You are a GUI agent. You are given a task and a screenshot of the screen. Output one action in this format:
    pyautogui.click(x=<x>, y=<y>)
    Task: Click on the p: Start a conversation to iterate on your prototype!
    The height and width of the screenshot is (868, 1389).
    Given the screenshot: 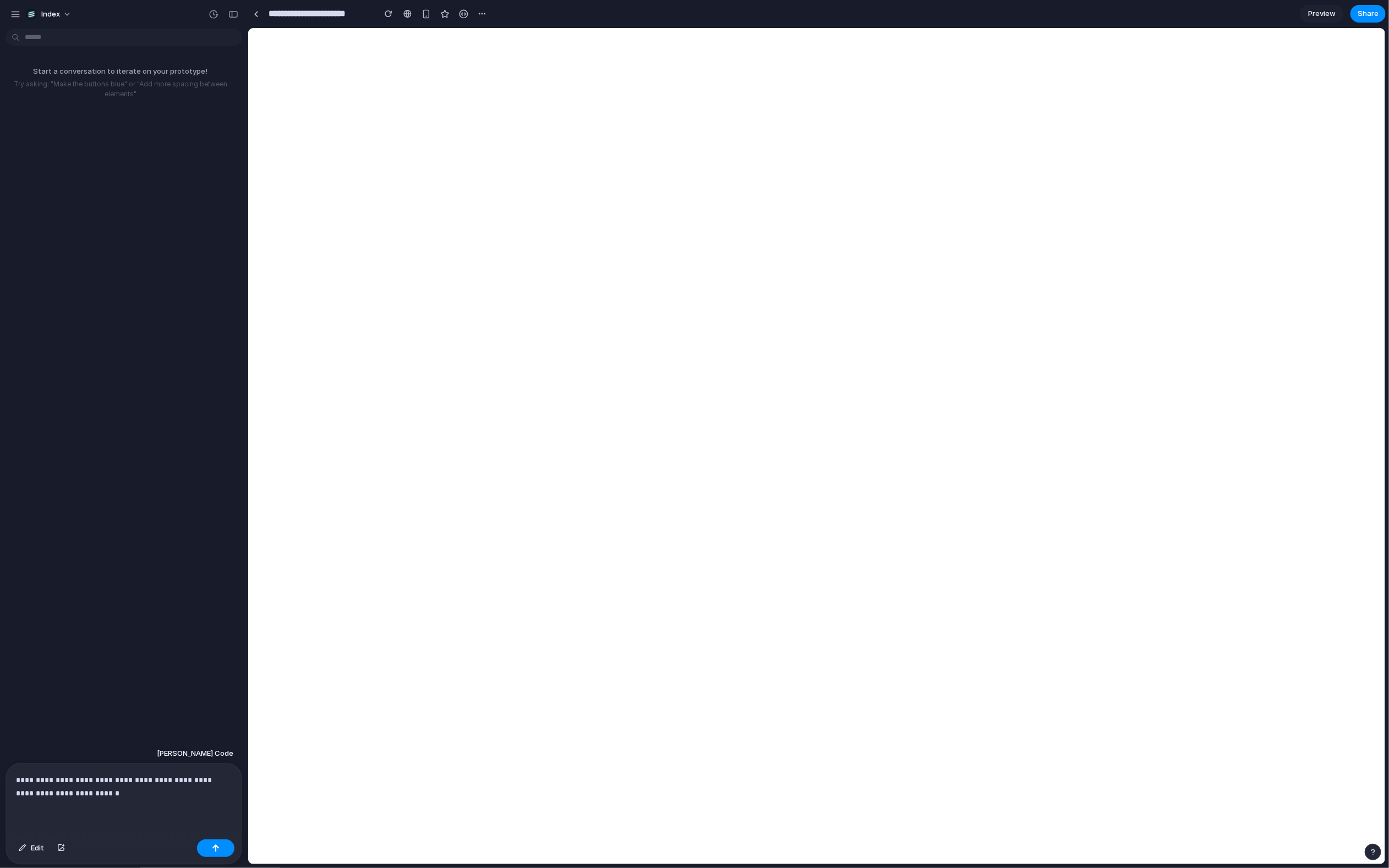 What is the action you would take?
    pyautogui.click(x=120, y=72)
    